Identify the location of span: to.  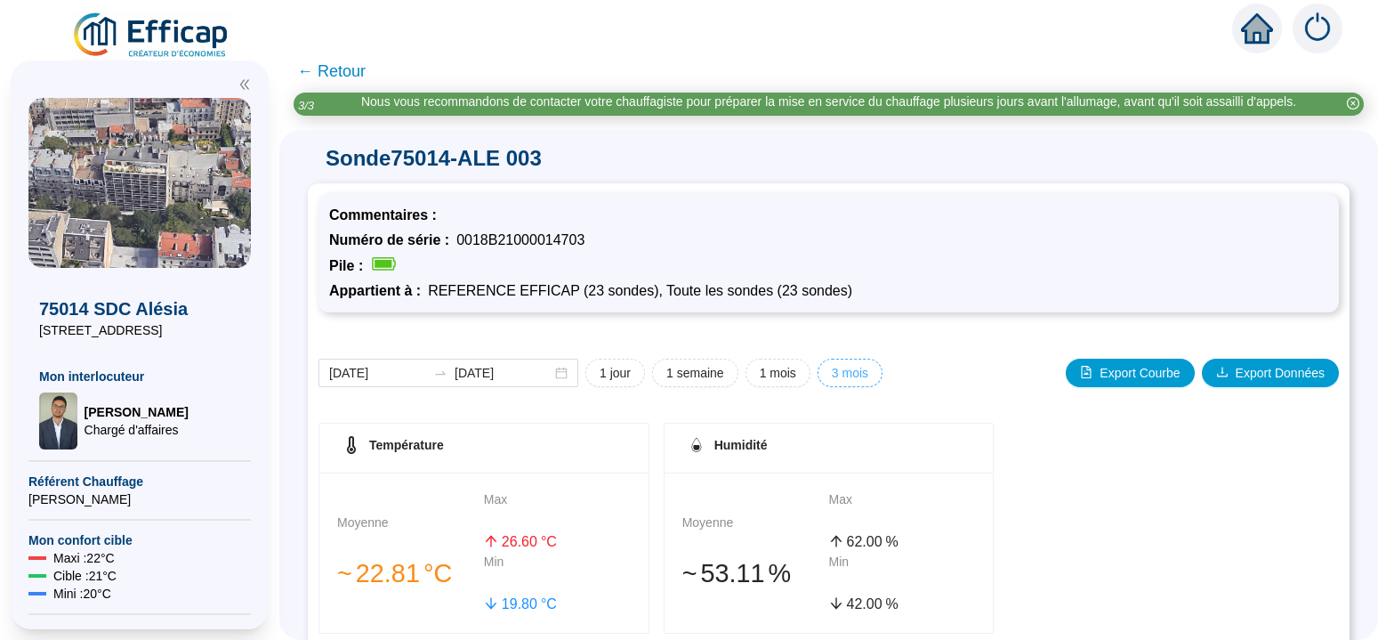
(440, 373).